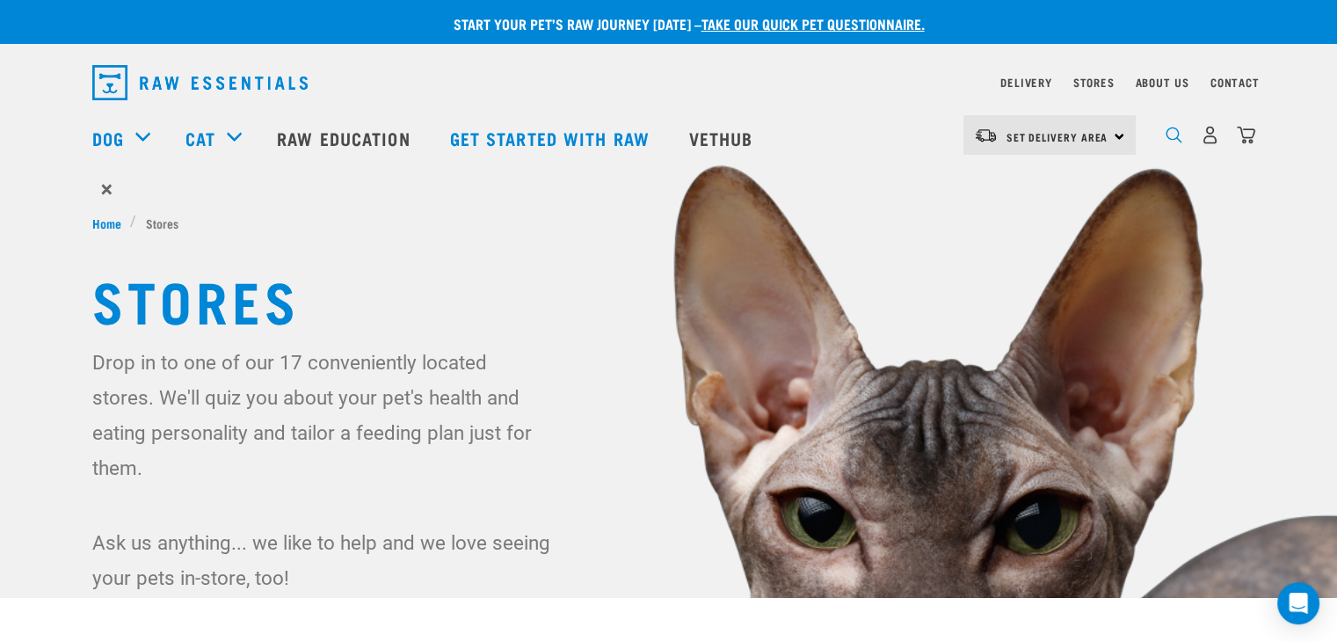 This screenshot has width=1337, height=642. Describe the element at coordinates (813, 23) in the screenshot. I see `a: take our quick pet questionnaire.` at that location.